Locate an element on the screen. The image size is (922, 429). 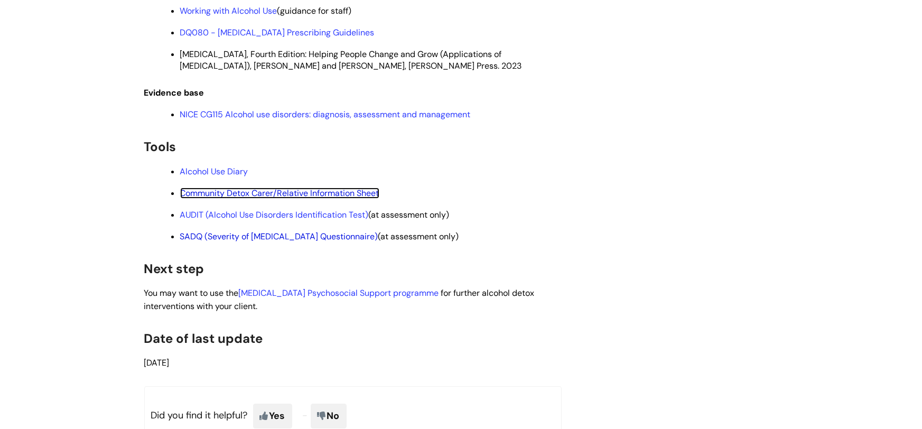
span: Yes is located at coordinates (273, 416).